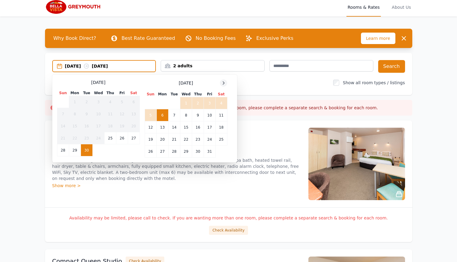  Describe the element at coordinates (209, 152) in the screenshot. I see `td: 31` at that location.